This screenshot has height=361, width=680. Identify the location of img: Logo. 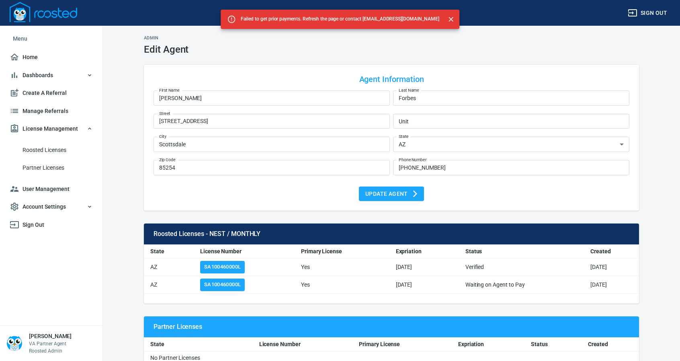
(43, 12).